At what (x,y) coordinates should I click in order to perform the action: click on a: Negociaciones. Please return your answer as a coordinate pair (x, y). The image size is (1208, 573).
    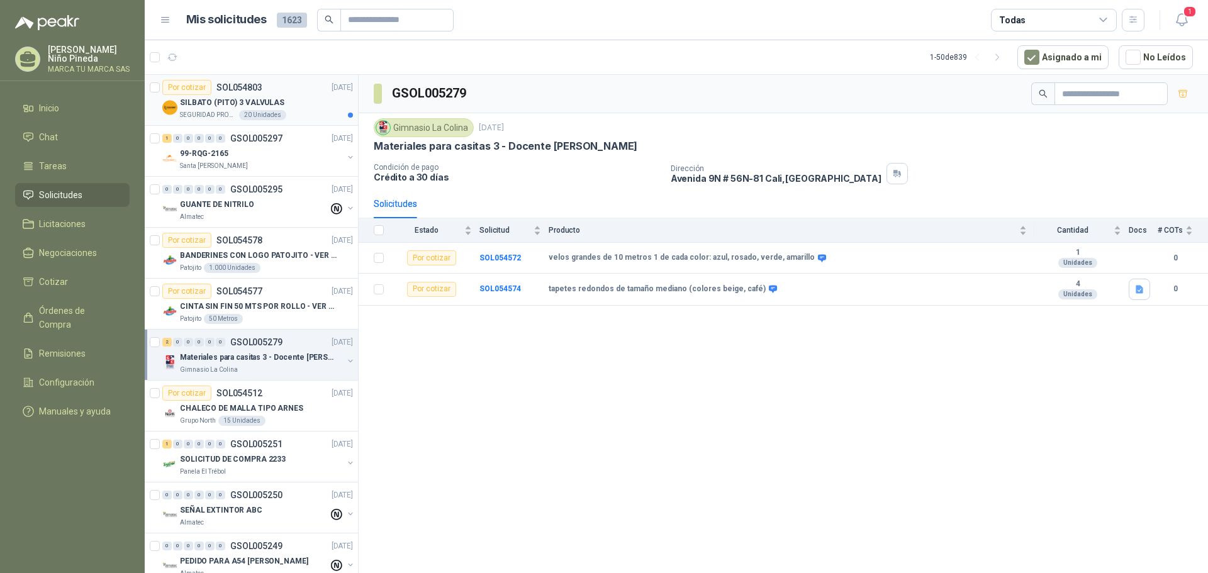
    Looking at the image, I should click on (72, 253).